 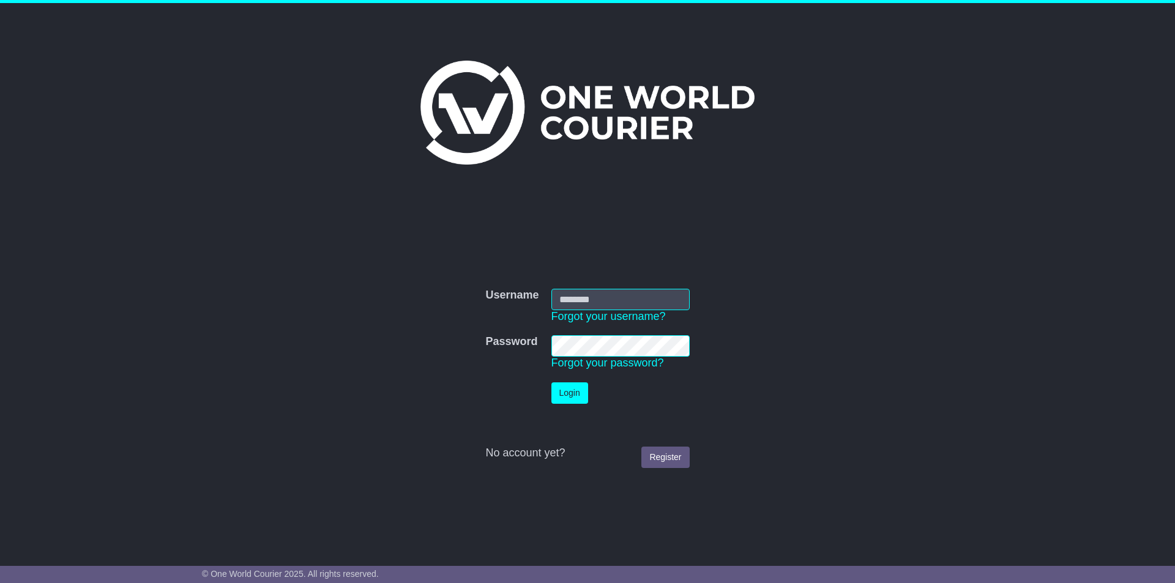 What do you see at coordinates (608, 316) in the screenshot?
I see `a: Forgot your username?` at bounding box center [608, 316].